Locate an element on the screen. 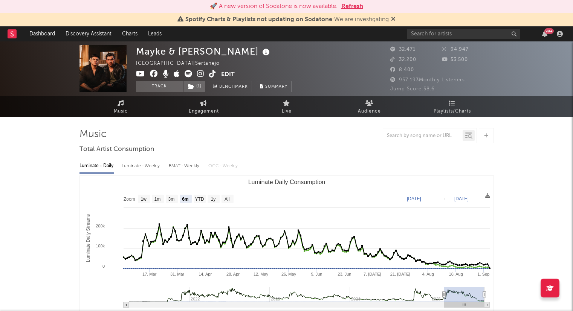 This screenshot has width=573, height=311. a: Playlists/Charts is located at coordinates (453, 106).